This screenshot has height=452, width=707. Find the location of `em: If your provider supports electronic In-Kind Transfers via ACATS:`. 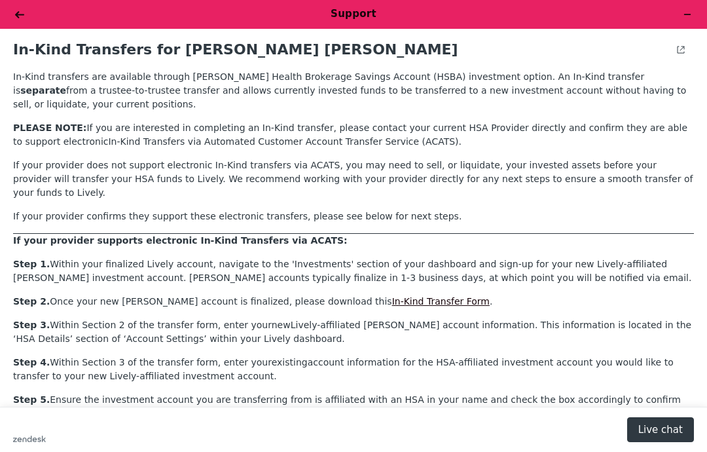

em: If your provider supports electronic In-Kind Transfers via ACATS: is located at coordinates (180, 240).